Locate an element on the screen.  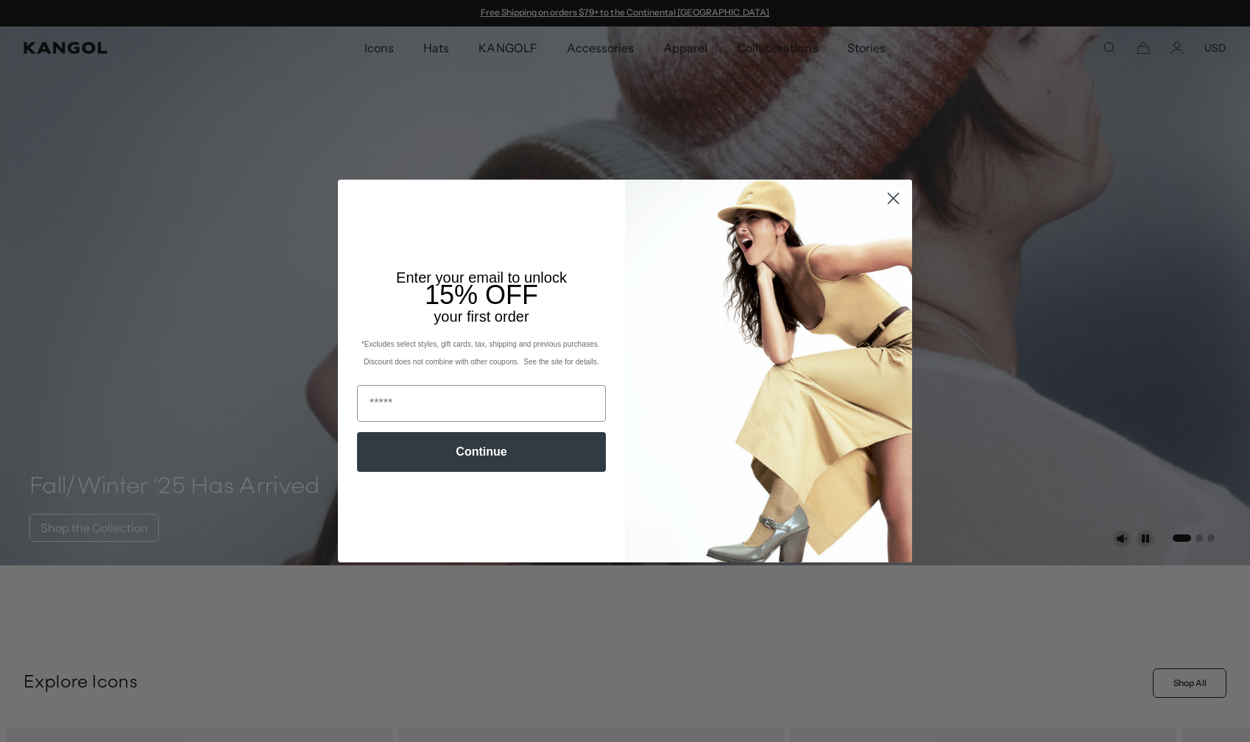
span: 15% OFF is located at coordinates (481, 294).